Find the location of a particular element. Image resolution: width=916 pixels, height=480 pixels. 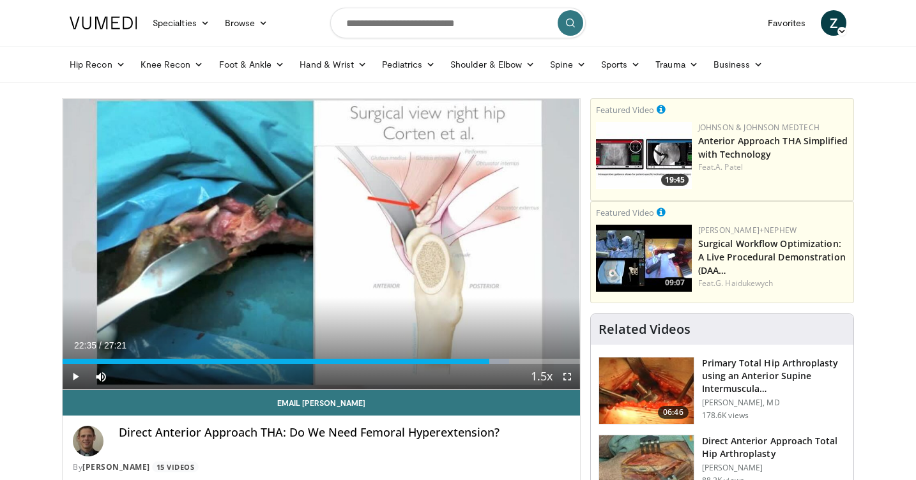

span: 27:21 is located at coordinates (115, 346).